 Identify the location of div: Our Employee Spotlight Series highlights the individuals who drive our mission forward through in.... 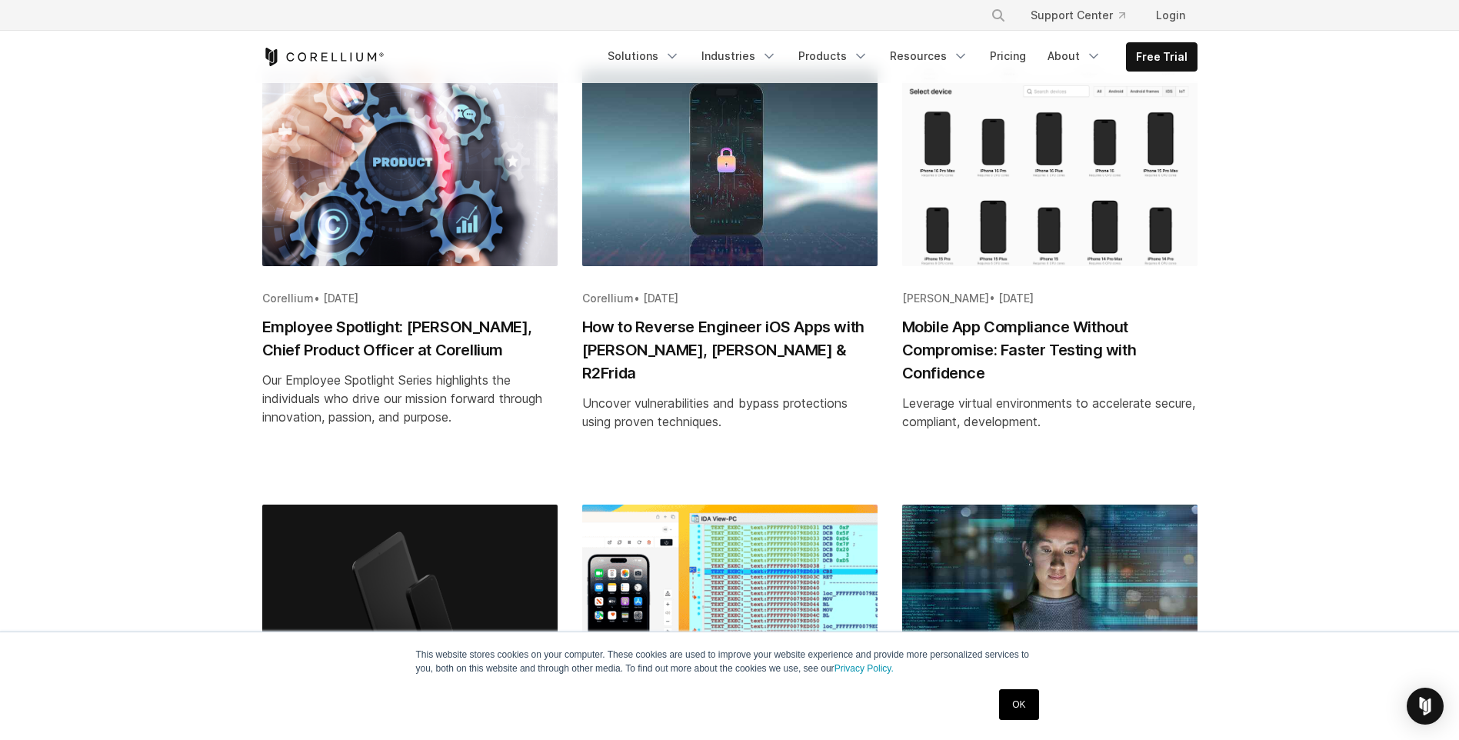
(410, 398).